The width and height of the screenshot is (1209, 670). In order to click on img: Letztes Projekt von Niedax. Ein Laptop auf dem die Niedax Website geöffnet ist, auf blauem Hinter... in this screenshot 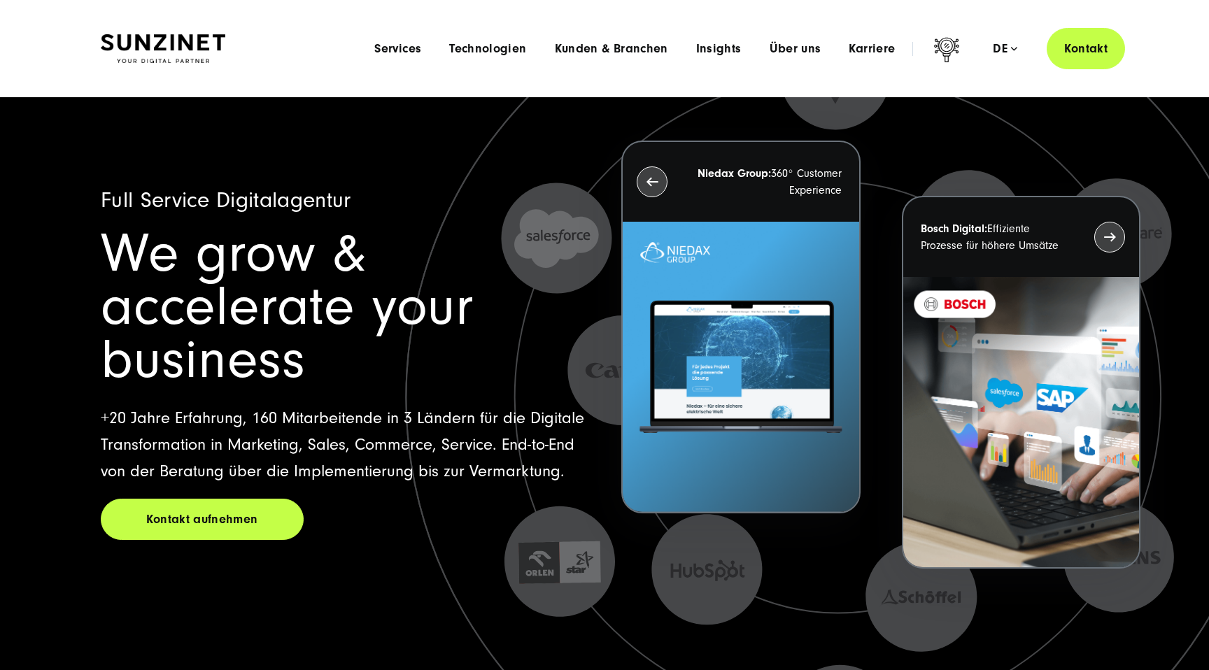, I will do `click(740, 367)`.